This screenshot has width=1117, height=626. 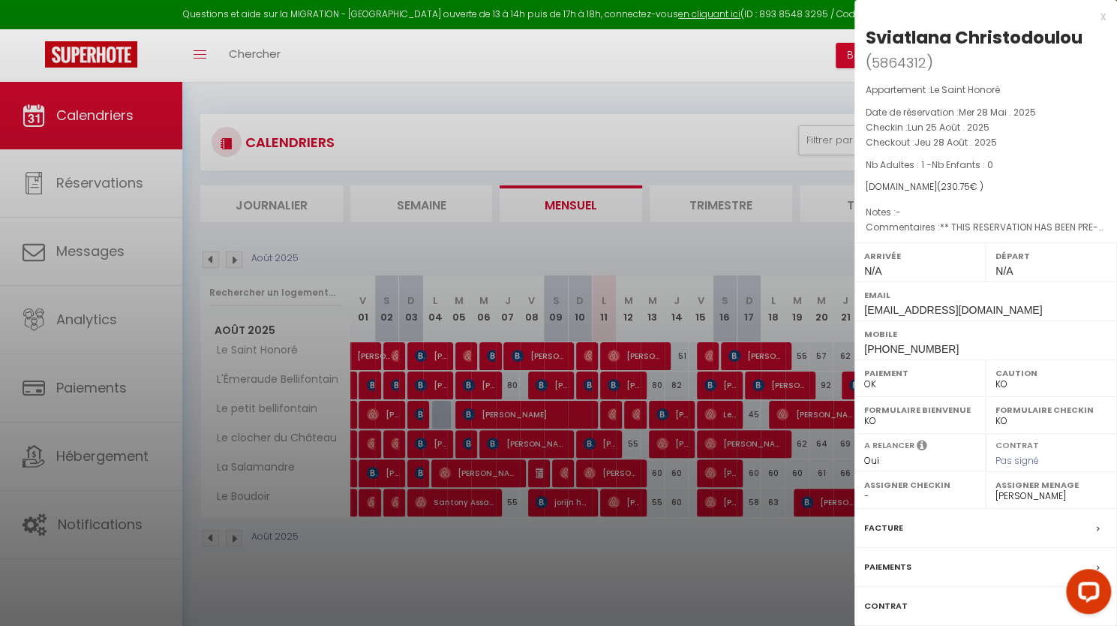 I want to click on p: Checkin :, so click(x=986, y=128).